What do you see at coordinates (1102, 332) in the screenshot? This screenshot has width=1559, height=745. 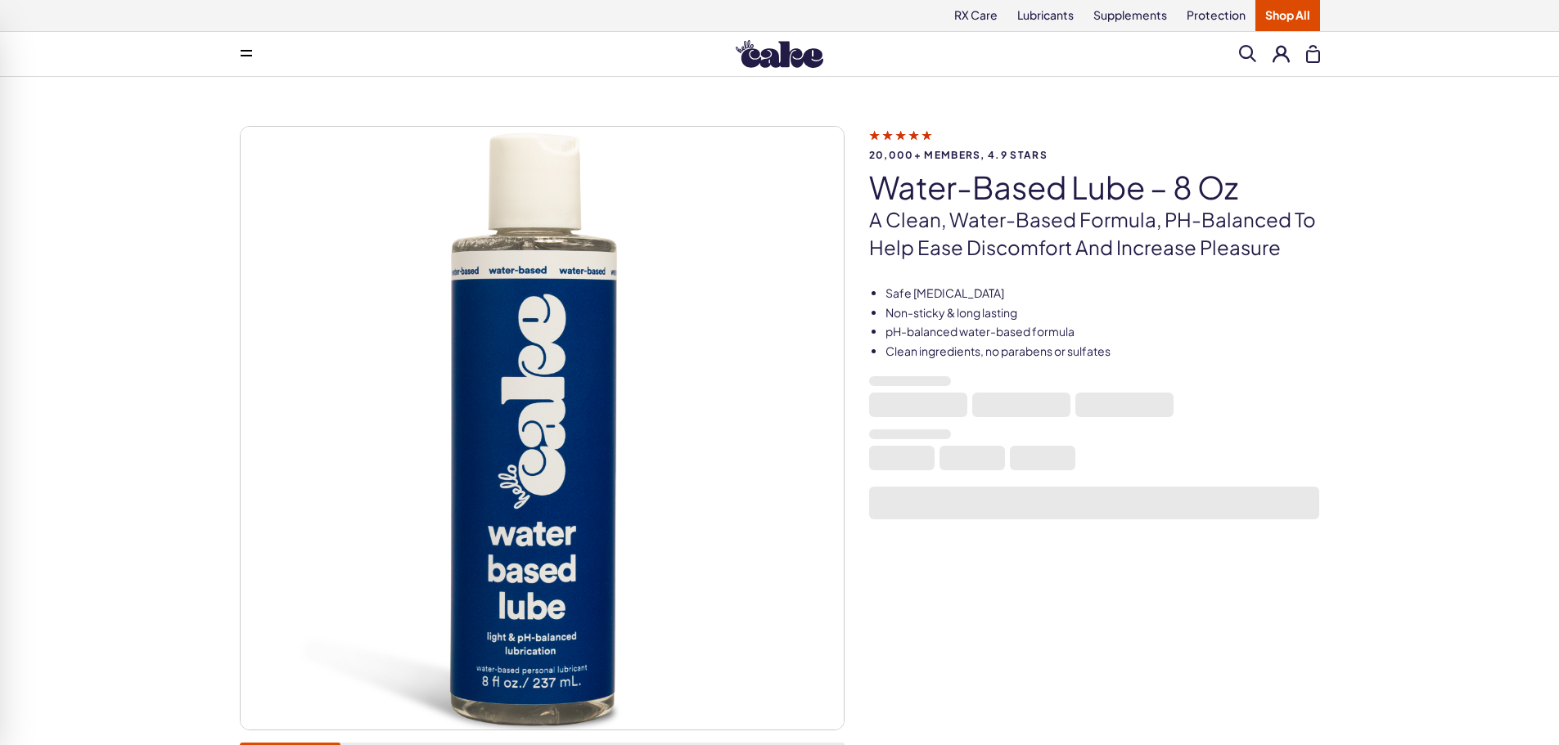 I see `li: pH-balanced water-based formula` at bounding box center [1102, 332].